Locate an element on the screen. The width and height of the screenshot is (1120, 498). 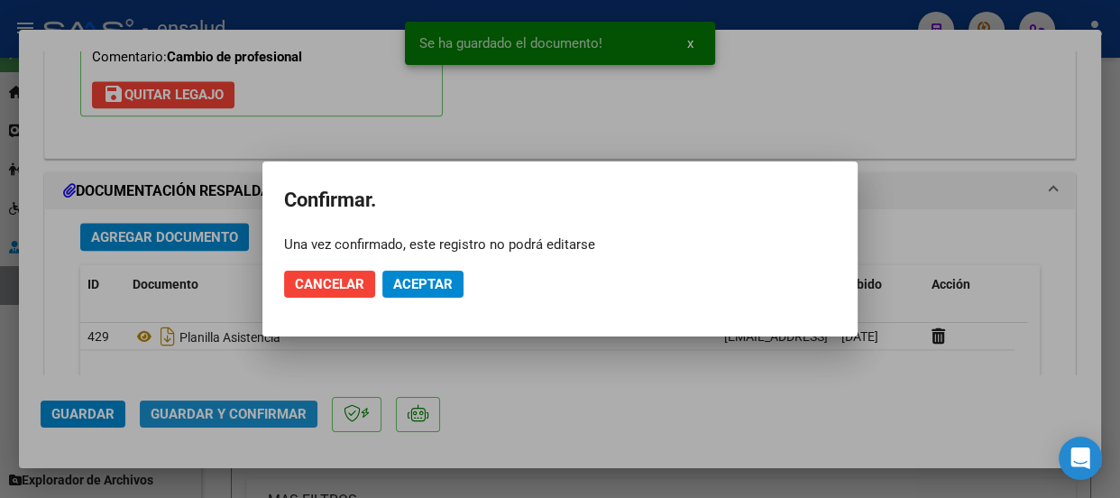
div: Open Intercom Messenger is located at coordinates (1080, 458).